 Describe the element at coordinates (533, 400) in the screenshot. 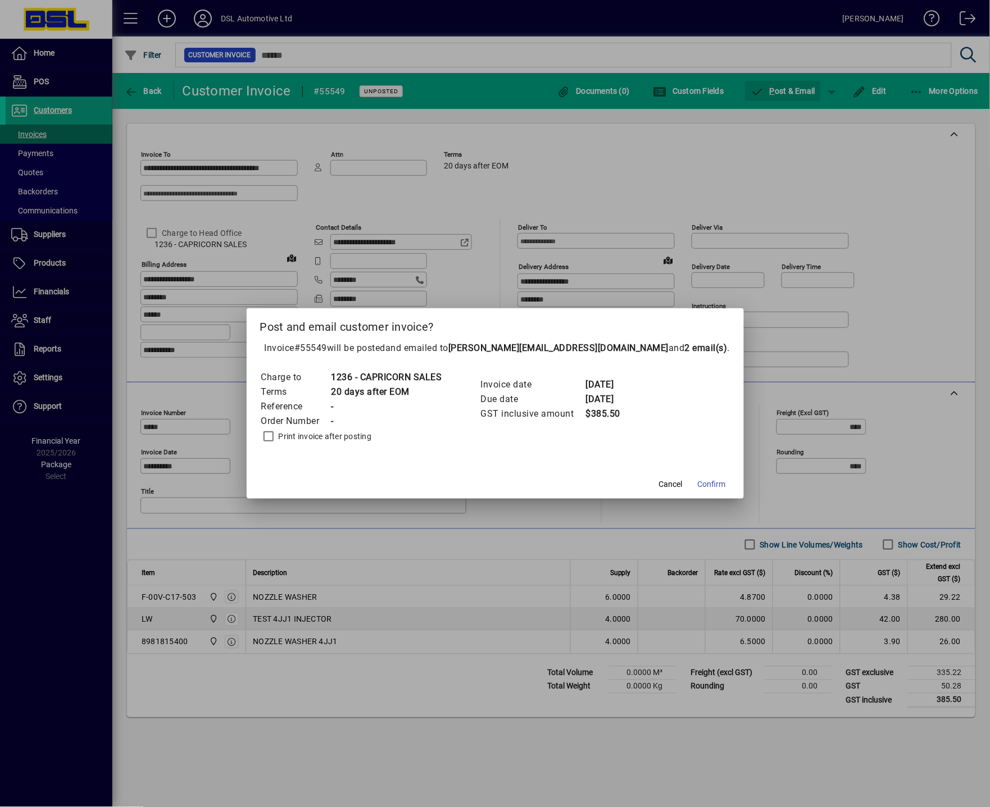

I see `td: Due date` at that location.